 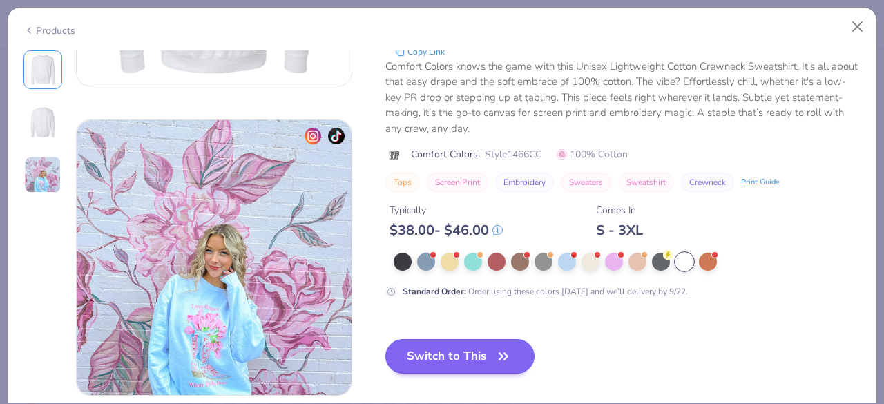 What do you see at coordinates (446, 210) in the screenshot?
I see `div: Typically` at bounding box center [446, 210].